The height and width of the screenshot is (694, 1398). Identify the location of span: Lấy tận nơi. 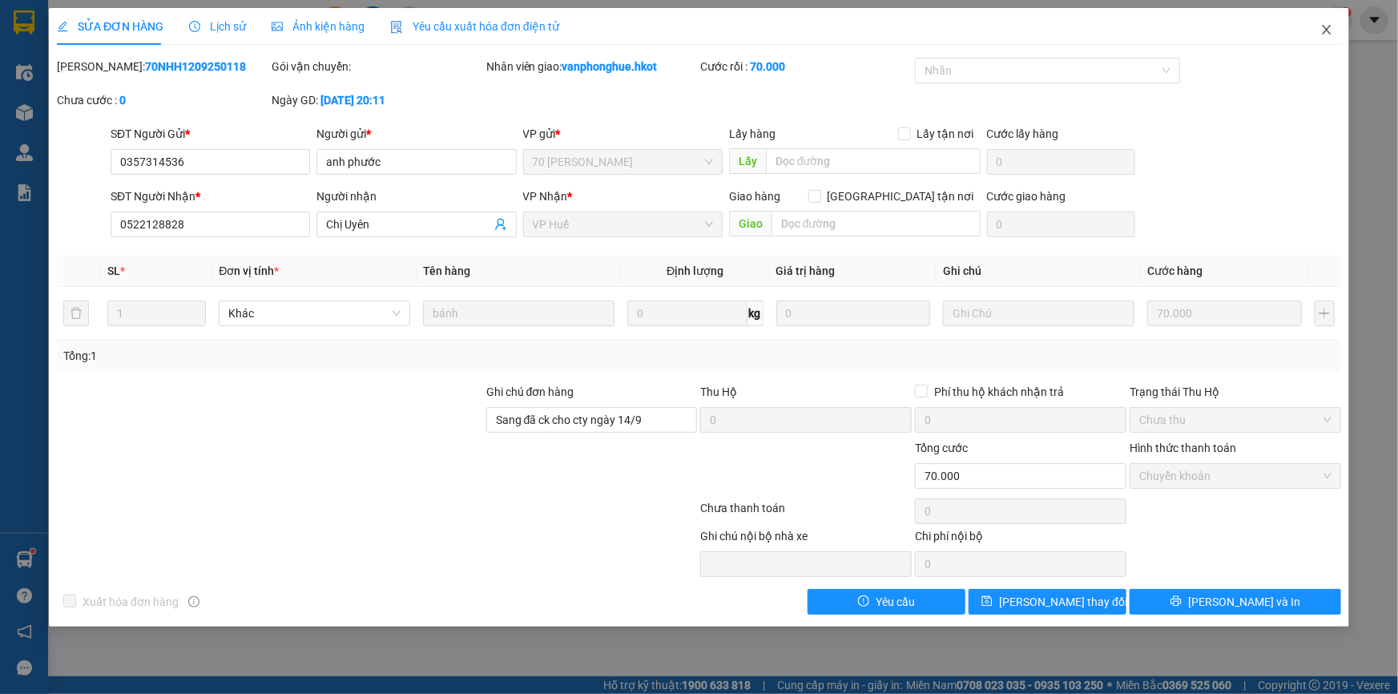
(945, 134).